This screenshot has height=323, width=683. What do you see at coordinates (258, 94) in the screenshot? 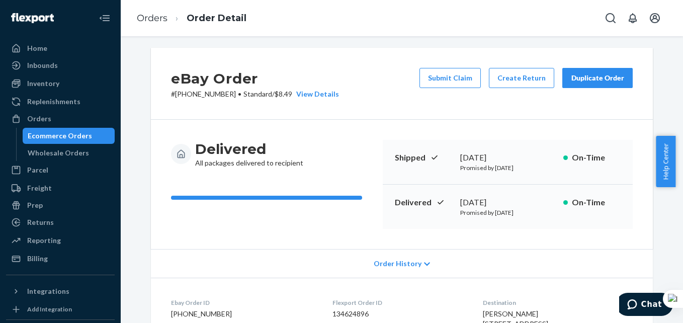
I see `span: Standard` at bounding box center [258, 94].